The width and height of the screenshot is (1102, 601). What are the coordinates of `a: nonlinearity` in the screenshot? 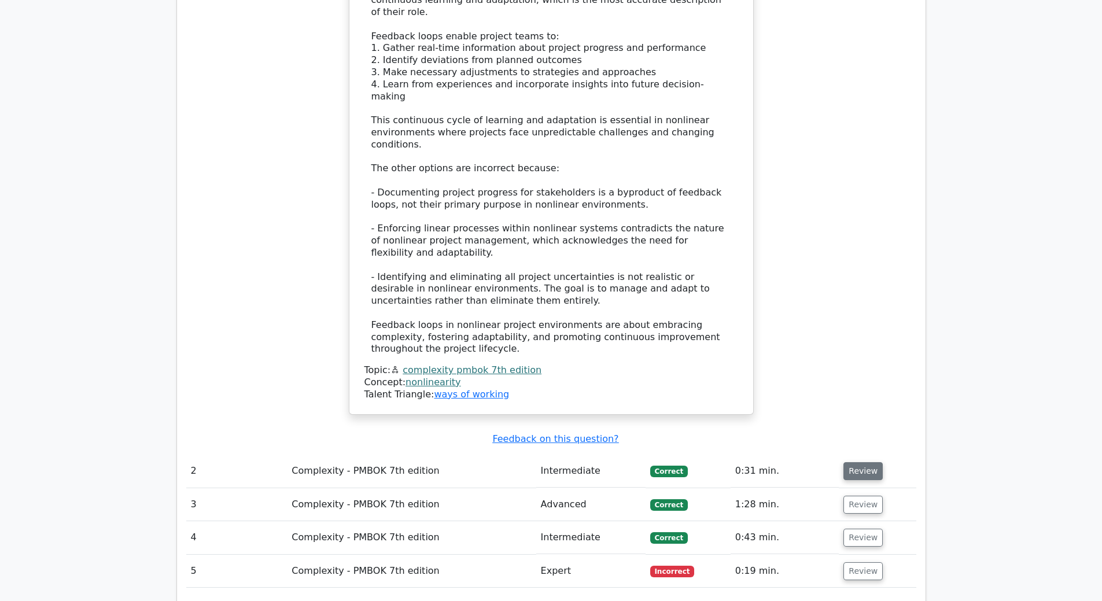 It's located at (433, 382).